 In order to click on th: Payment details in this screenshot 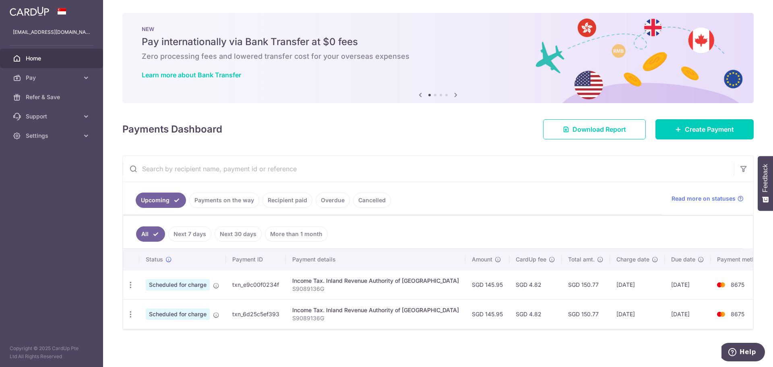, I will do `click(376, 259)`.